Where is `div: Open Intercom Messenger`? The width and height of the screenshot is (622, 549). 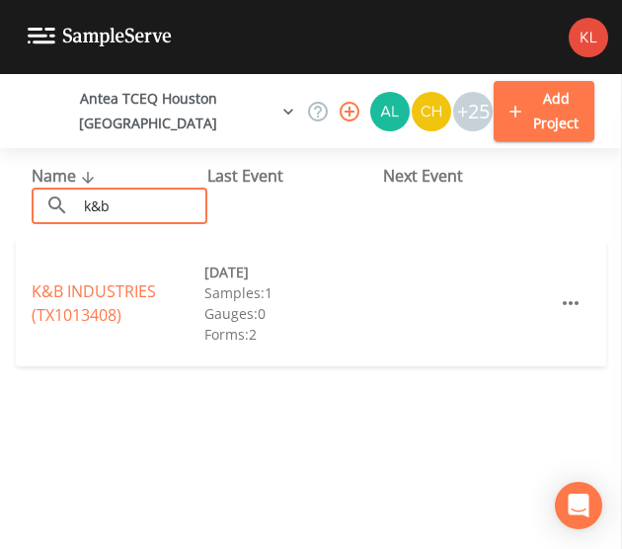
div: Open Intercom Messenger is located at coordinates (578, 505).